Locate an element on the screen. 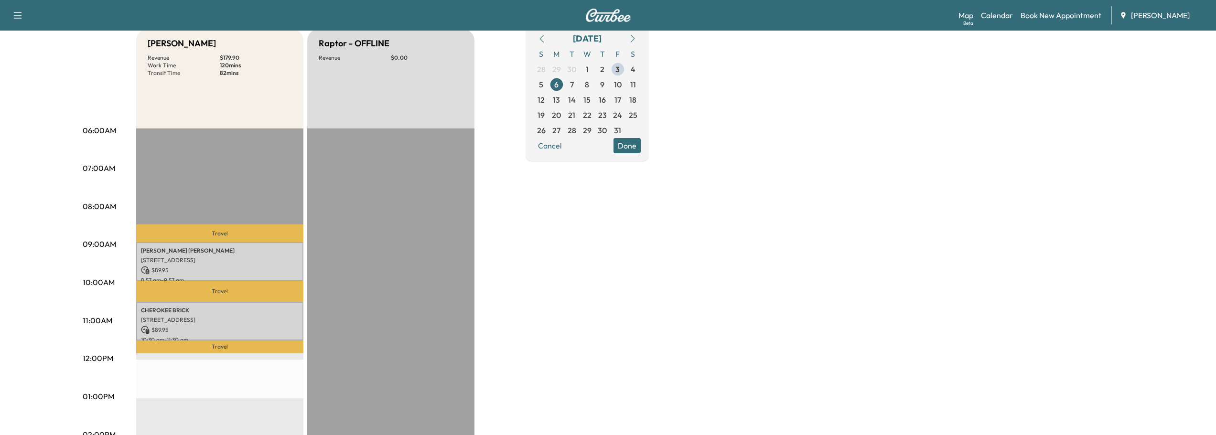  span: 10 is located at coordinates (618, 85).